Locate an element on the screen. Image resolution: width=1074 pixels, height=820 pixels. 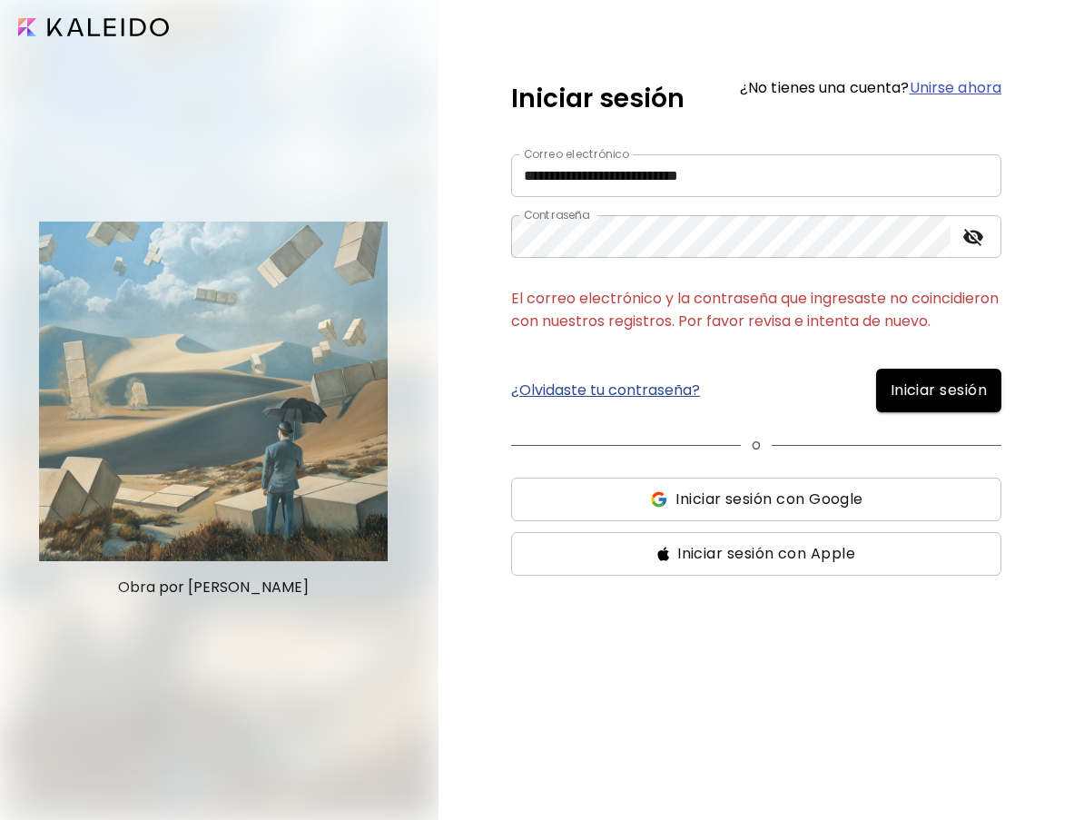
span: Iniciar sesión con Apple is located at coordinates (766, 554).